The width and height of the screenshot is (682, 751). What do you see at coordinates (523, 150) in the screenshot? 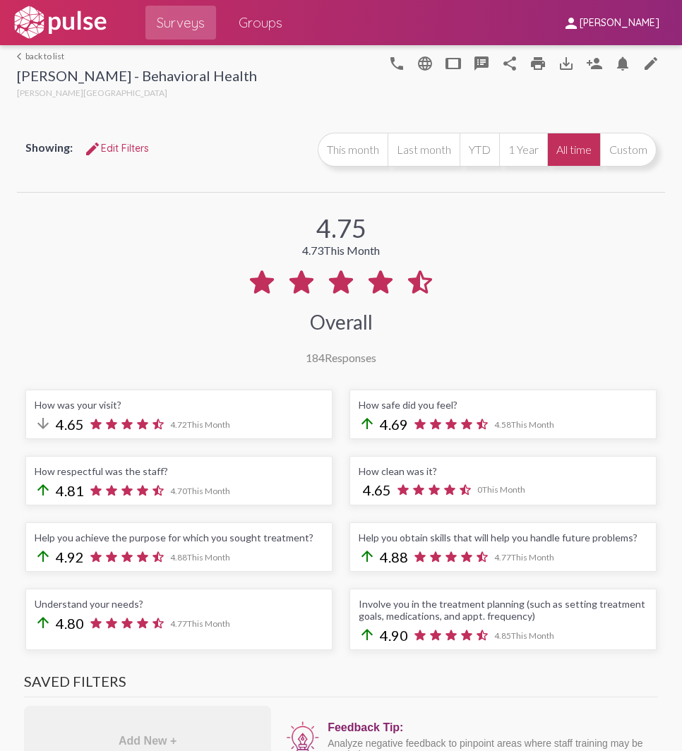
I see `button: 1 Year` at bounding box center [523, 150].